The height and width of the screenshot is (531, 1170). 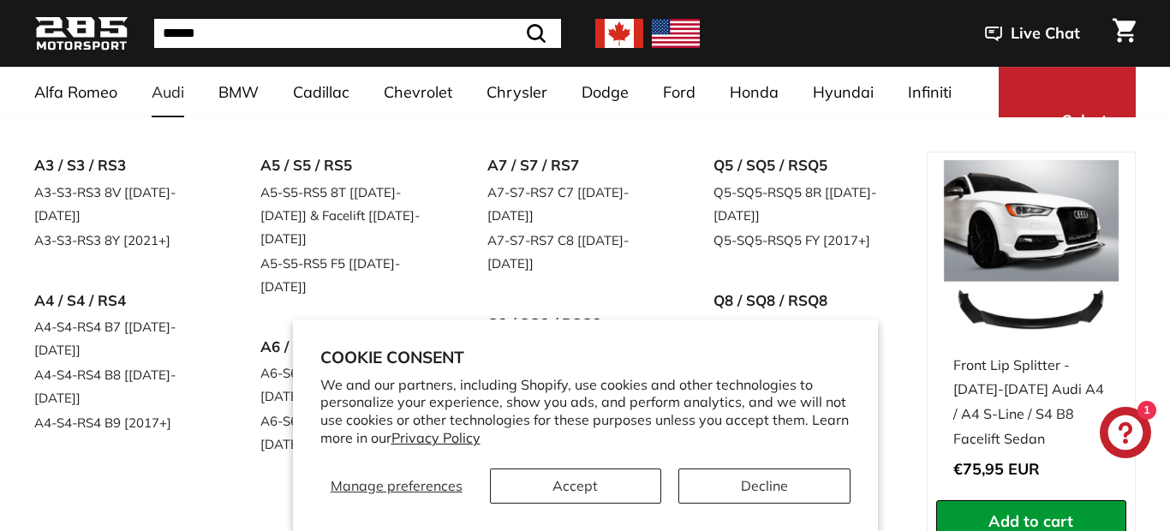 What do you see at coordinates (516, 92) in the screenshot?
I see `a: Chrysler` at bounding box center [516, 92].